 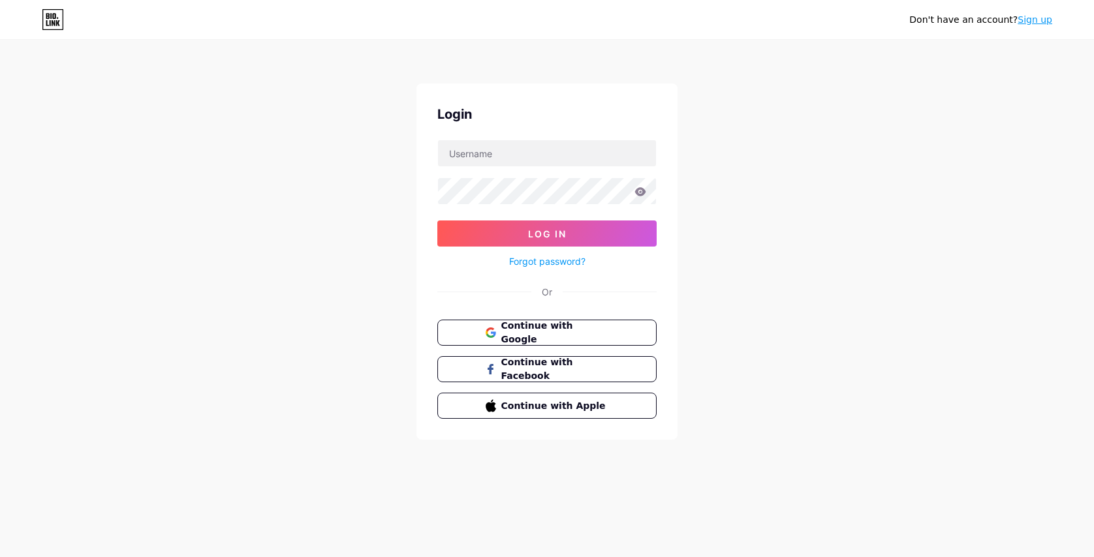 I want to click on div: Don't have an account?, so click(x=980, y=20).